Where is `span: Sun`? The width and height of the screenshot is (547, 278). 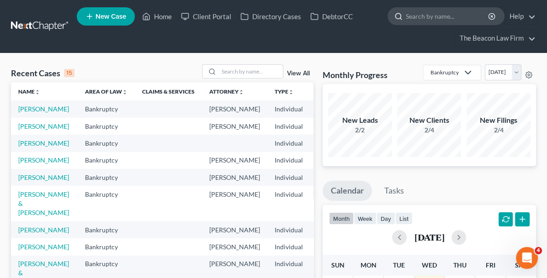 span: Sun is located at coordinates (338, 265).